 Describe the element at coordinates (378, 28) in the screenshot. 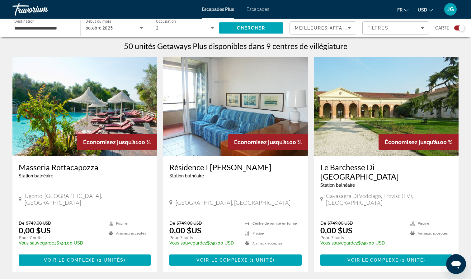

I see `span: Filtres` at that location.